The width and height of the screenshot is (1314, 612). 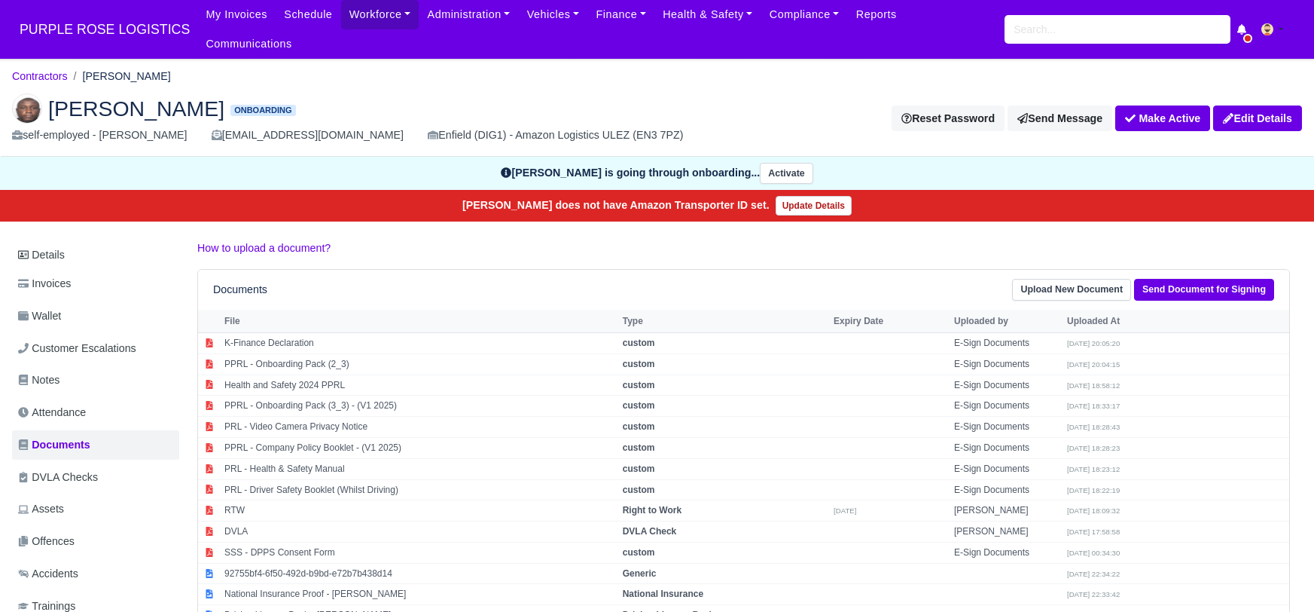 I want to click on td: PRL - Health & Safety Manual, so click(x=420, y=469).